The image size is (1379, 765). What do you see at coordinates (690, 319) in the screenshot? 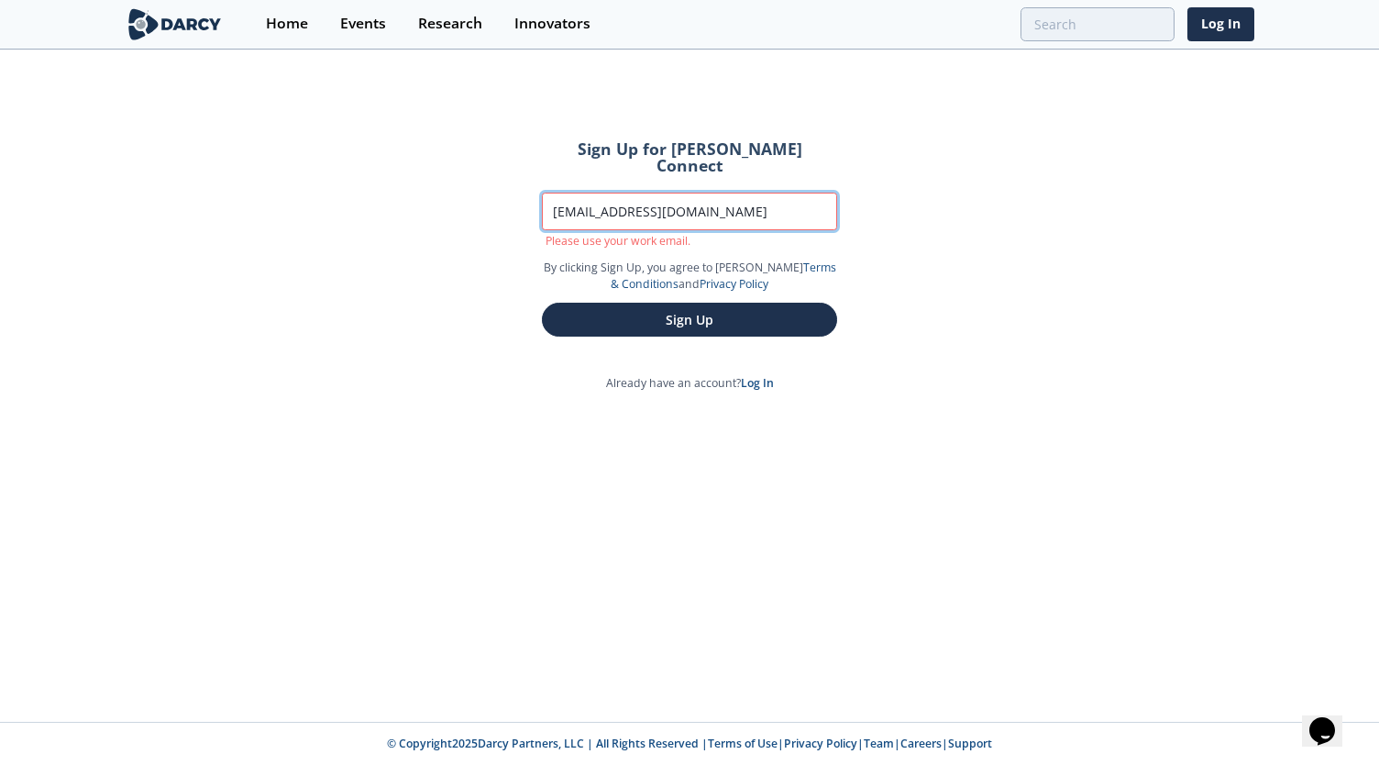
I see `button: Sign Up` at bounding box center [690, 319].